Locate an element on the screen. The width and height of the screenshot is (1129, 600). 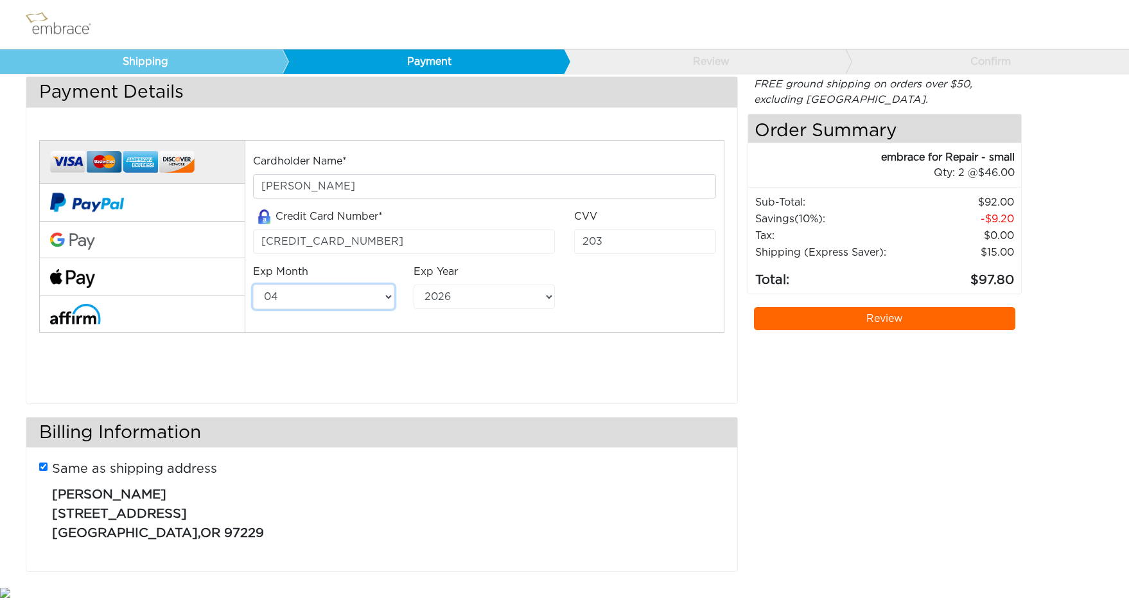
img: affirm-logo.svg is located at coordinates (75, 314).